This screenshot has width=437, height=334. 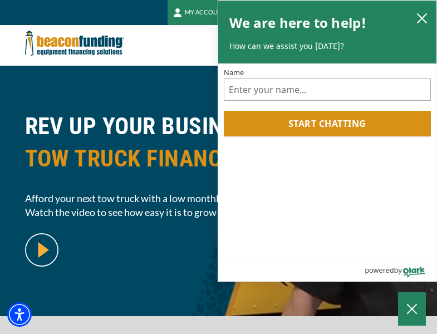 What do you see at coordinates (19, 314) in the screenshot?
I see `div: Accessibility Menu` at bounding box center [19, 314].